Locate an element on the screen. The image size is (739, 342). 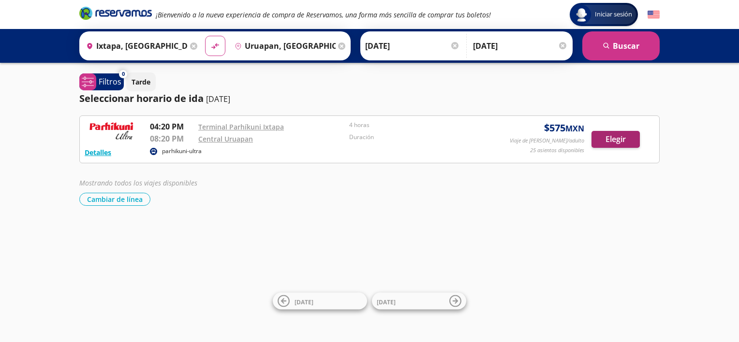
a: Terminal Parhíkuni Ixtapa is located at coordinates (241, 127).